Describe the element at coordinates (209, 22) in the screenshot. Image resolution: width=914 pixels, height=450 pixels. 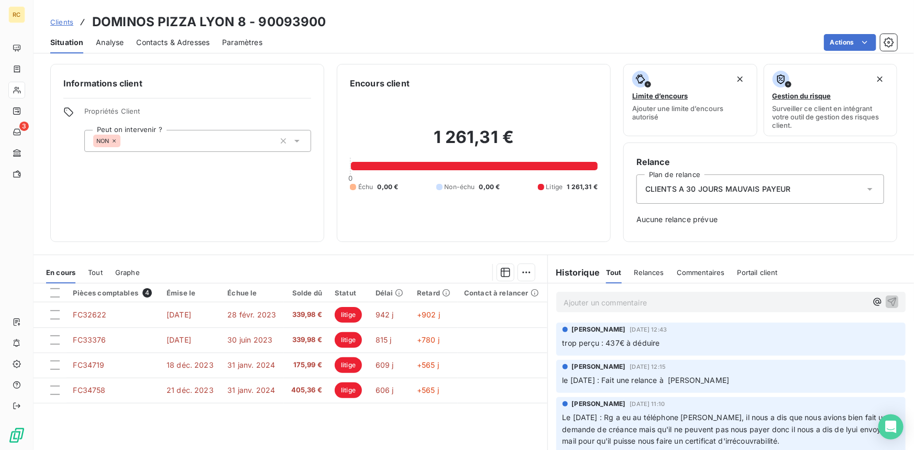
I see `h3: DOMINOS PIZZA LYON 8 - 90093900` at that location.